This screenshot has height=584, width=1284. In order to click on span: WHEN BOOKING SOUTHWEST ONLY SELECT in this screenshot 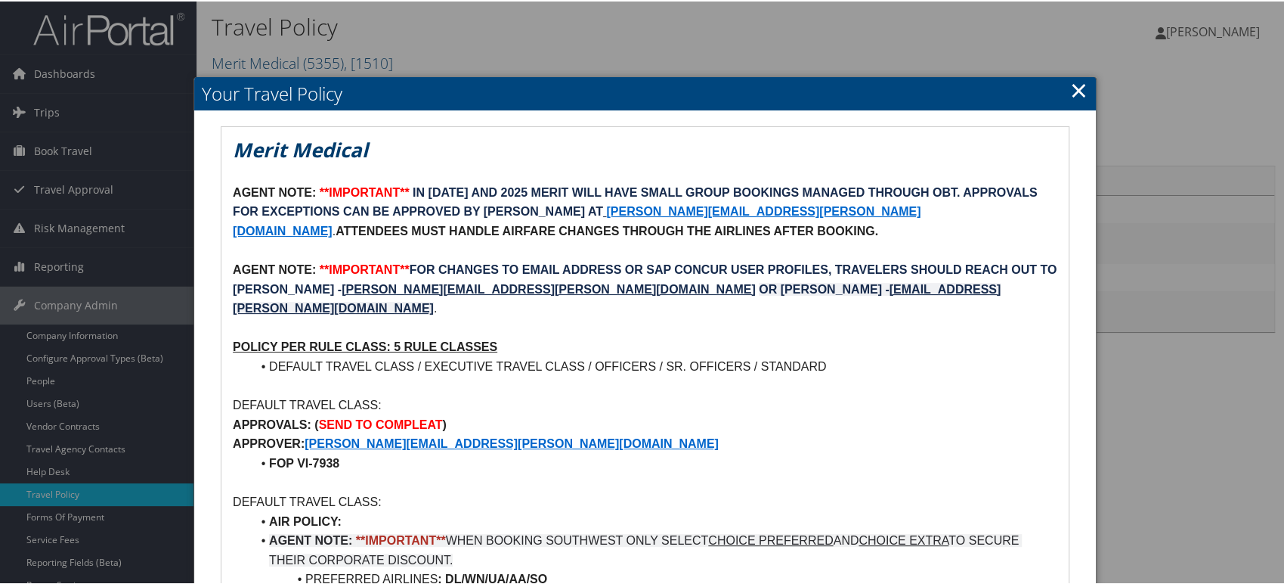, I will do `click(578, 538)`.